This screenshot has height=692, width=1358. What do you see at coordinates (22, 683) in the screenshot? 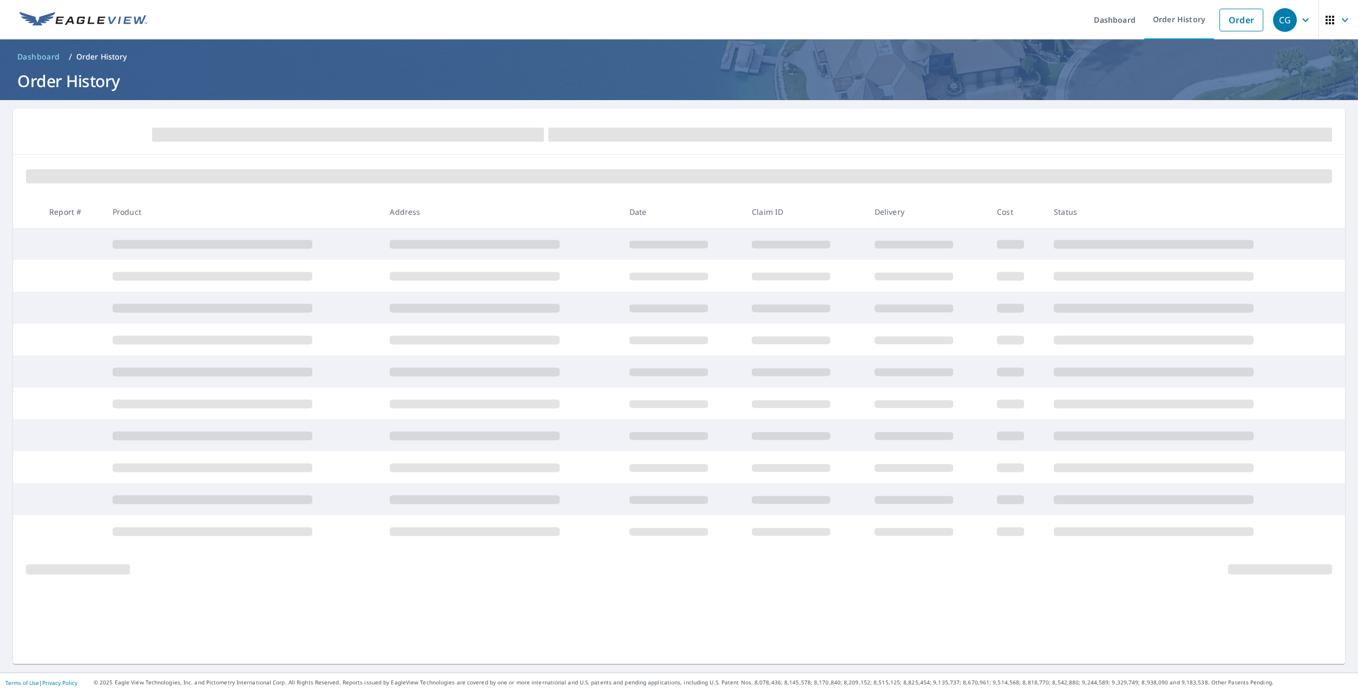
I see `a: Terms of Use` at bounding box center [22, 683].